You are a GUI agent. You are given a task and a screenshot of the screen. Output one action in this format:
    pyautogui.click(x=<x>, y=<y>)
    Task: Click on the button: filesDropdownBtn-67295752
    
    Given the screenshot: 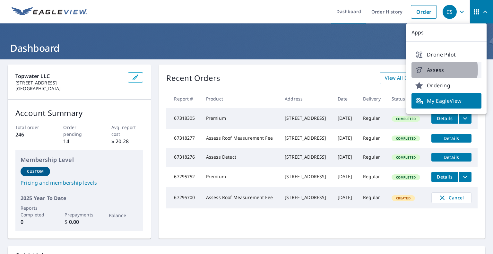 What is the action you would take?
    pyautogui.click(x=465, y=177)
    